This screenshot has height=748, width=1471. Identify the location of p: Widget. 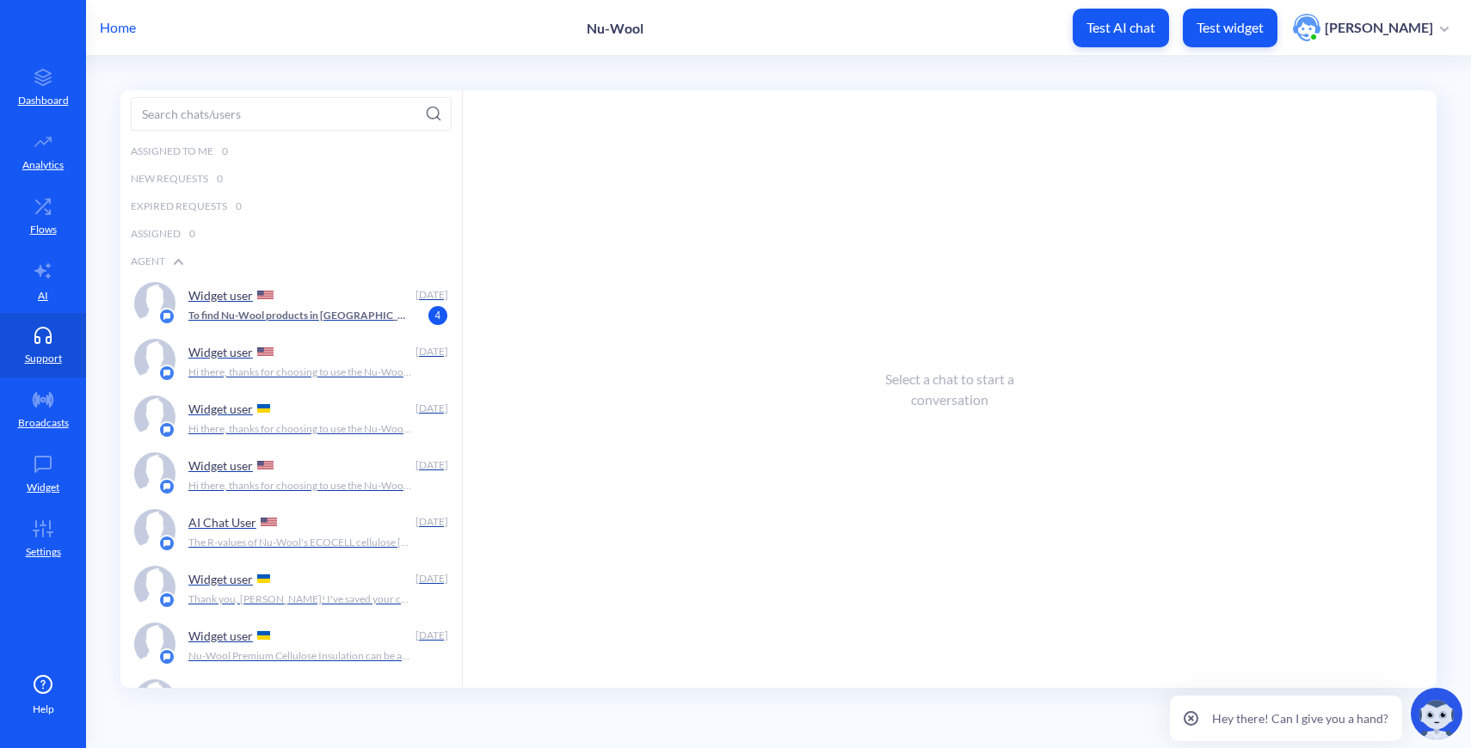
(43, 488).